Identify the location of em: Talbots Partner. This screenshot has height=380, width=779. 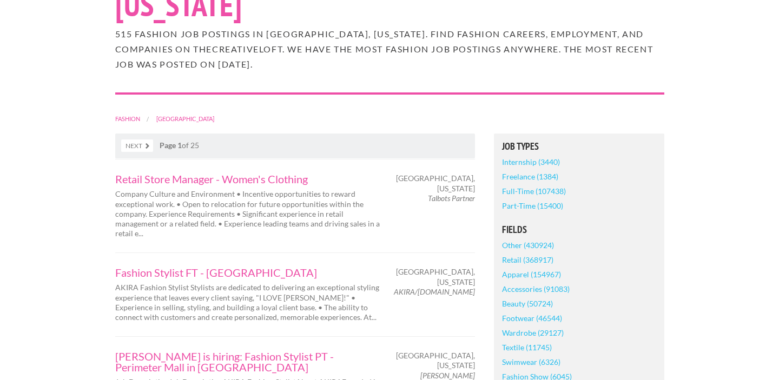
(451, 198).